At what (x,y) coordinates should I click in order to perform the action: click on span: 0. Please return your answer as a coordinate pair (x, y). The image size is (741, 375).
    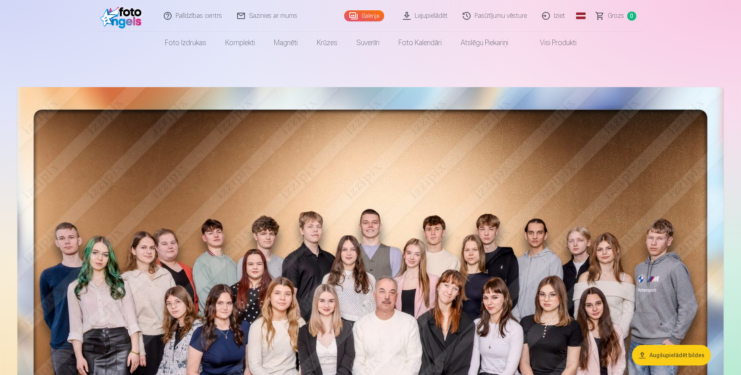
    Looking at the image, I should click on (632, 16).